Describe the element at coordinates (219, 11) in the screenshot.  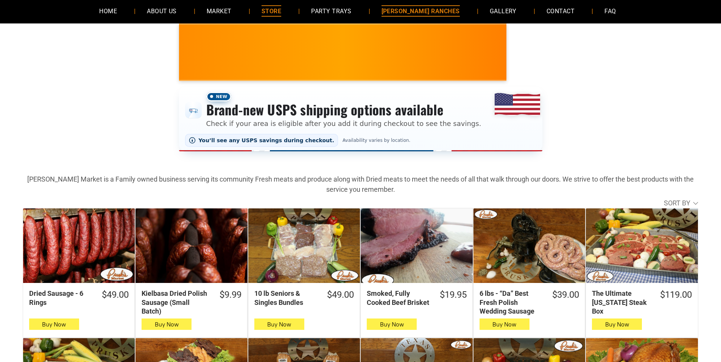
I see `a: MARKET` at that location.